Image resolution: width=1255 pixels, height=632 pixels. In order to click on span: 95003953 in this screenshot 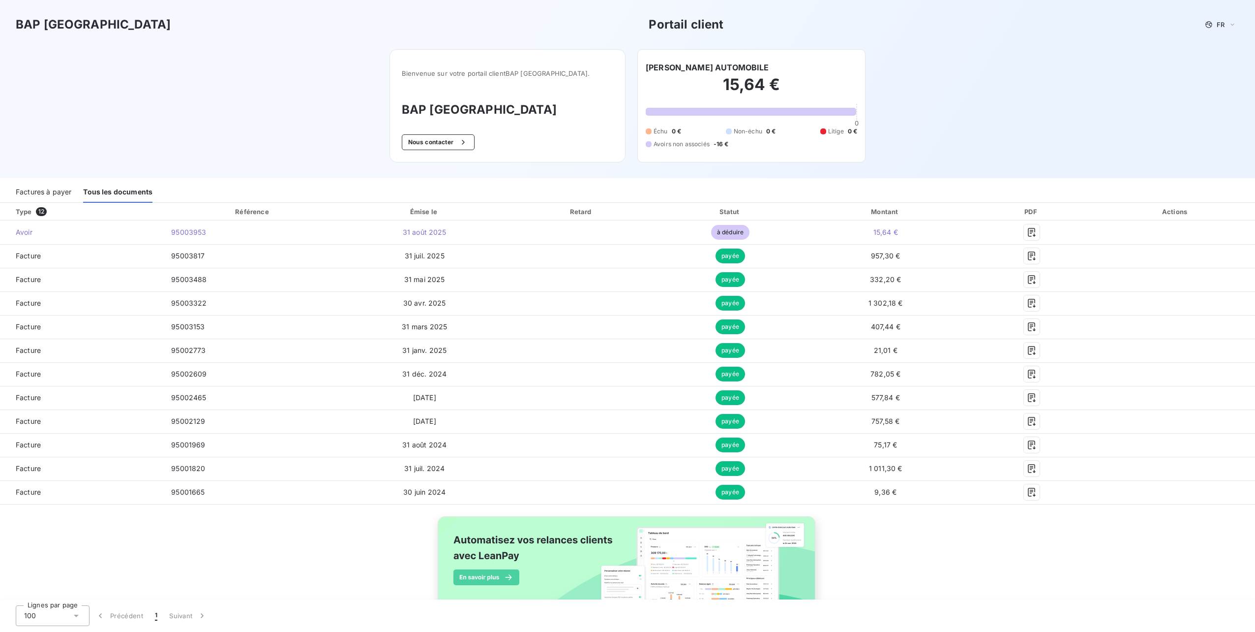, I will do `click(188, 232)`.